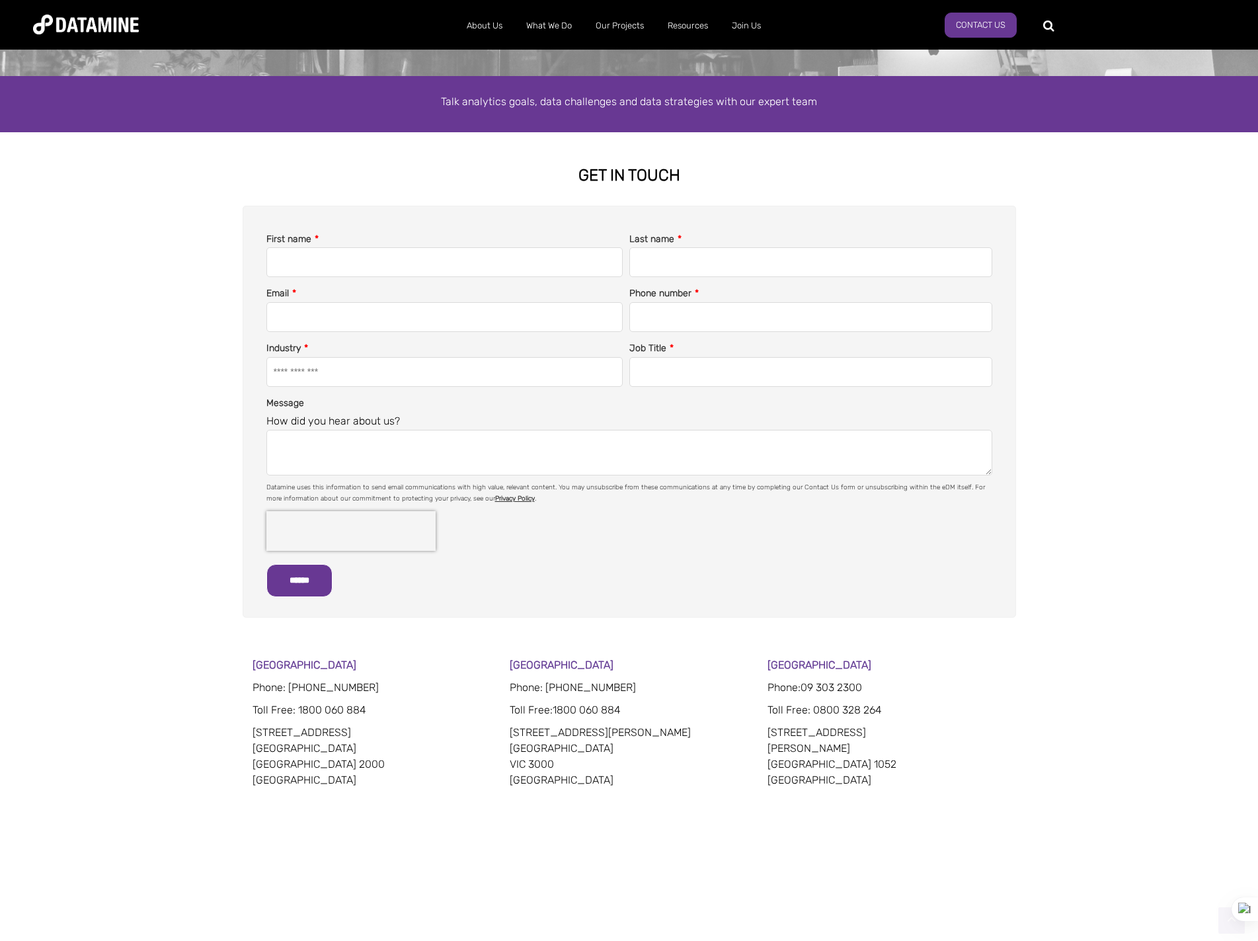  Describe the element at coordinates (688, 26) in the screenshot. I see `a: Resources` at that location.